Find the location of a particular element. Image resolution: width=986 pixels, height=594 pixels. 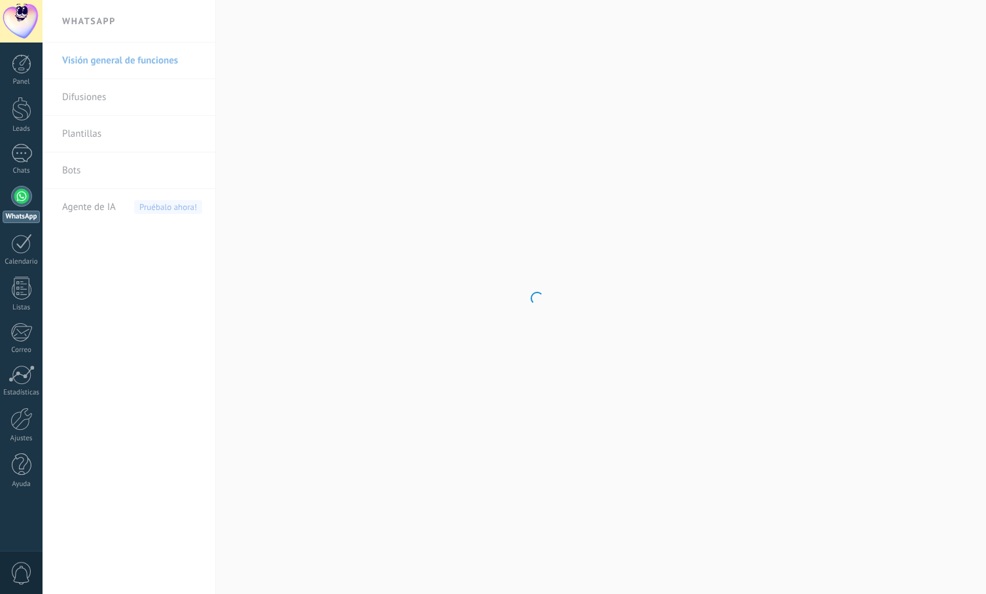

div: WhatsApp is located at coordinates (21, 217).